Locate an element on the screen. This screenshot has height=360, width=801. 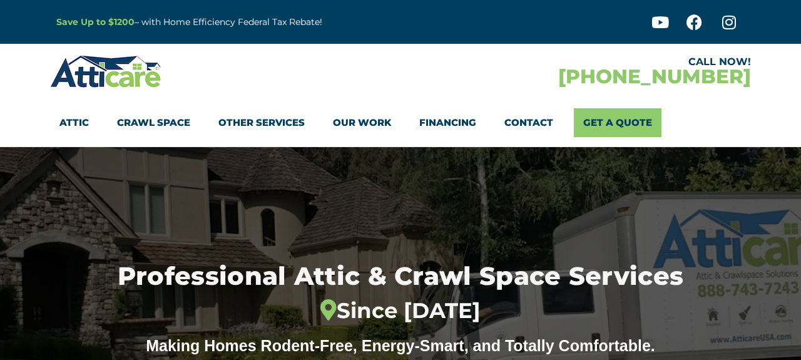
h1: Professional Attic & Crawl Space Services is located at coordinates (401, 294).